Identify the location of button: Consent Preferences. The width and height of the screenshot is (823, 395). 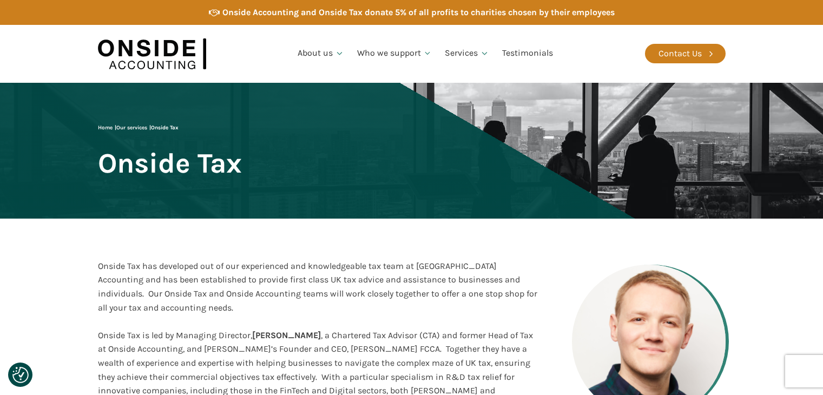
(21, 375).